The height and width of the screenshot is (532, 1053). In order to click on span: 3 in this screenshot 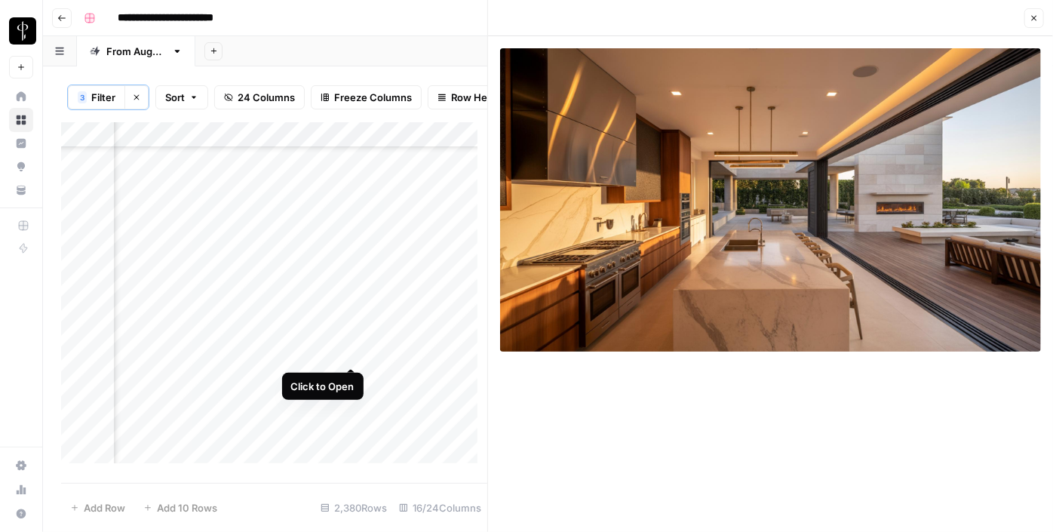, I will do `click(82, 97)`.